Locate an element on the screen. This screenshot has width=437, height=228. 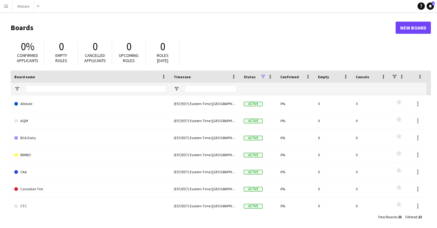
span: 22 is located at coordinates (420, 217).